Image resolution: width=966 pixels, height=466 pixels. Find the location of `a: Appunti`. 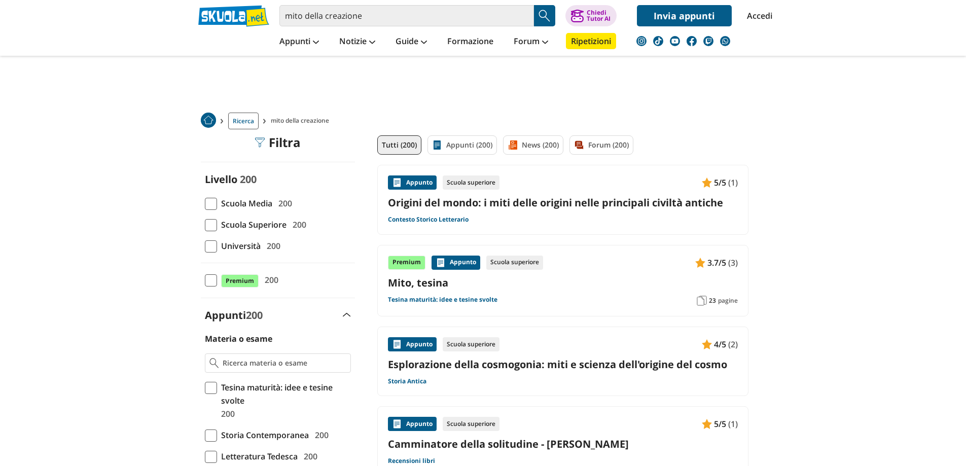

a: Appunti is located at coordinates (299, 42).